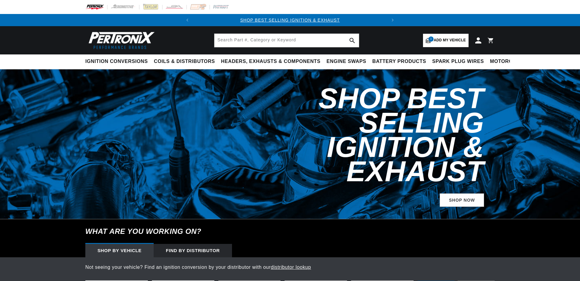  I want to click on p: Not seeing your vehicle? Find an ignition conversion by your distributor with our, so click(290, 267).